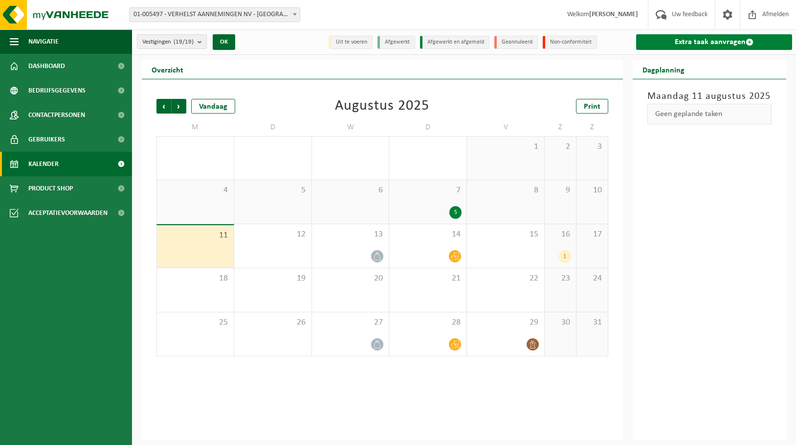  Describe the element at coordinates (455, 42) in the screenshot. I see `li: Afgewerkt en afgemeld` at that location.